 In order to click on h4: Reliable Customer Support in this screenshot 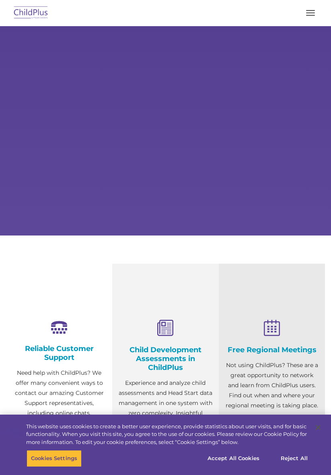, I will do `click(59, 353)`.